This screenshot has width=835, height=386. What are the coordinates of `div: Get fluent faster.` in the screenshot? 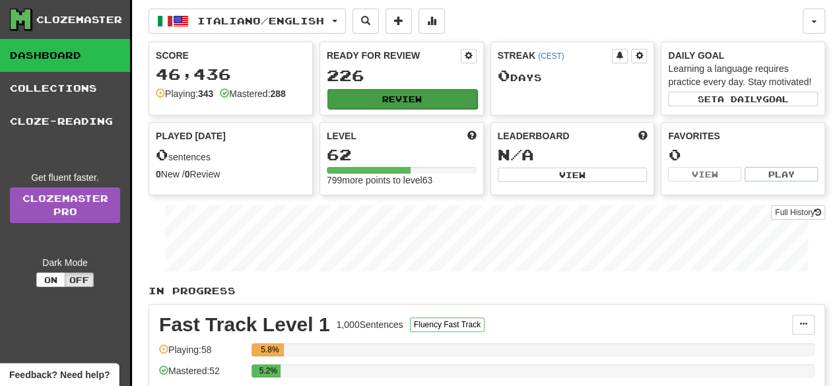 It's located at (65, 178).